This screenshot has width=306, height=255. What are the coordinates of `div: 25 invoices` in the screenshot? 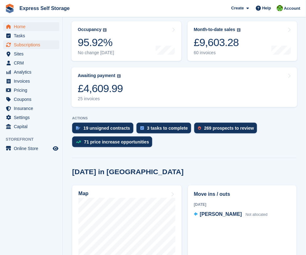 It's located at (100, 99).